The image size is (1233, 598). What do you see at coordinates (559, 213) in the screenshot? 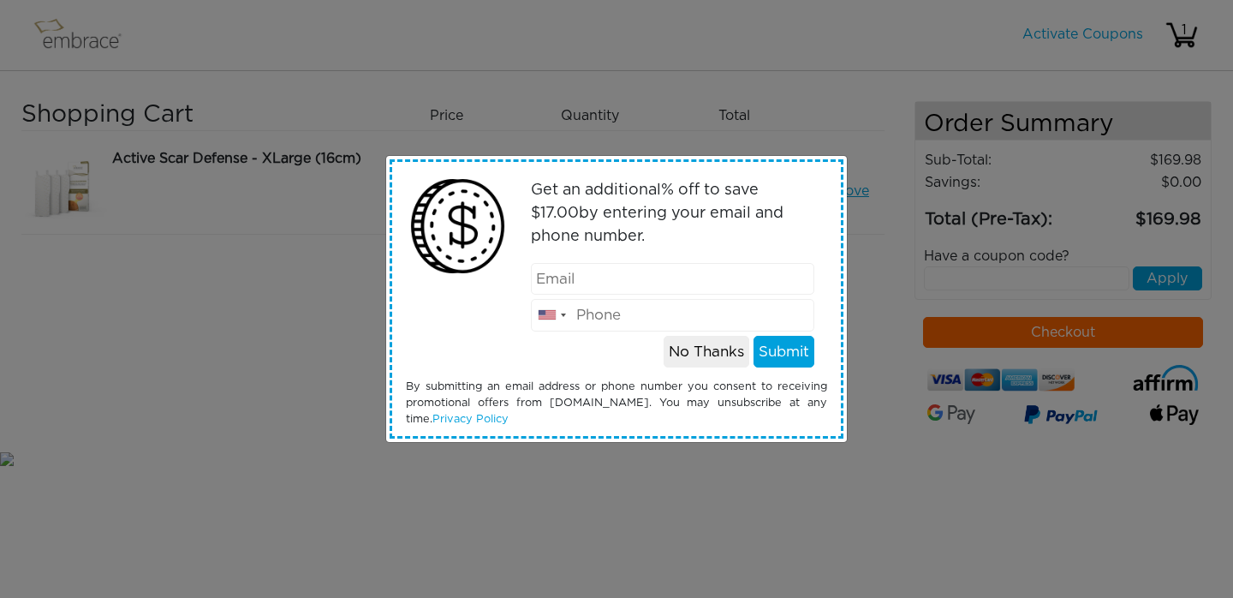
I see `span: 17.00` at bounding box center [559, 213].